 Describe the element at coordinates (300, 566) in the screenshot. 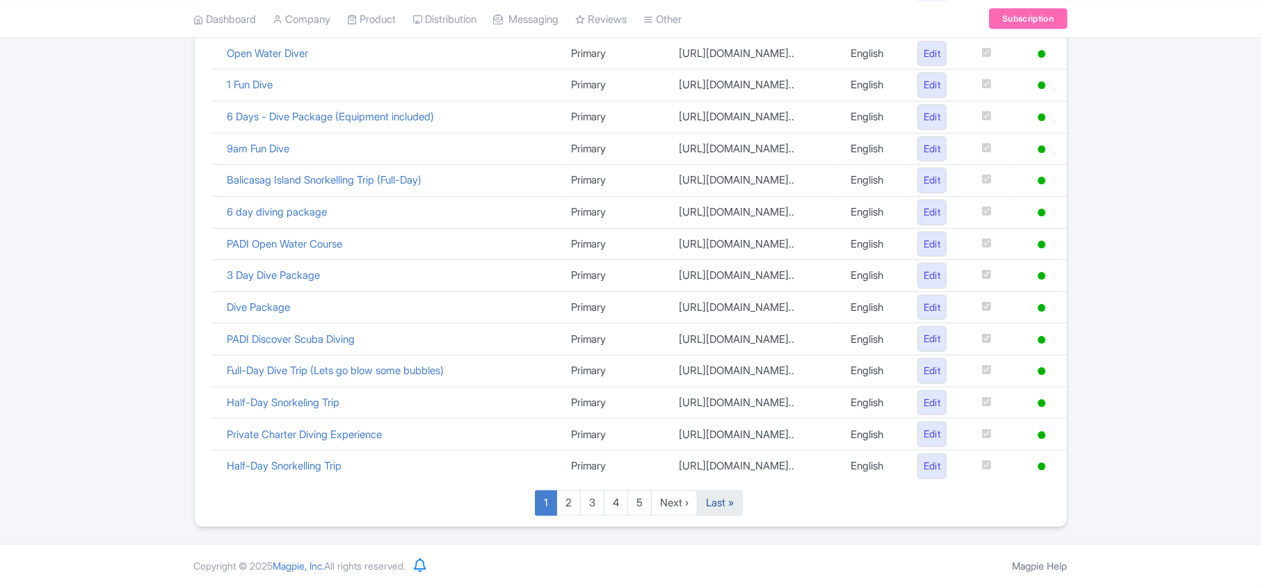

I see `div: Copyright © 2025 All rights reserved.` at that location.